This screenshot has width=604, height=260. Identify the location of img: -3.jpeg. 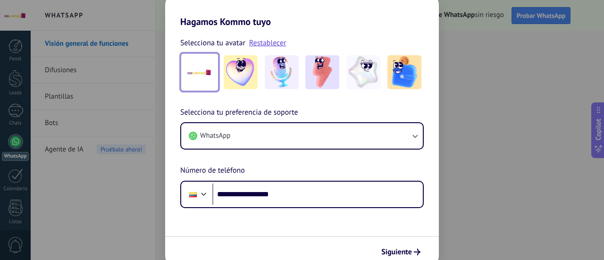
(322, 72).